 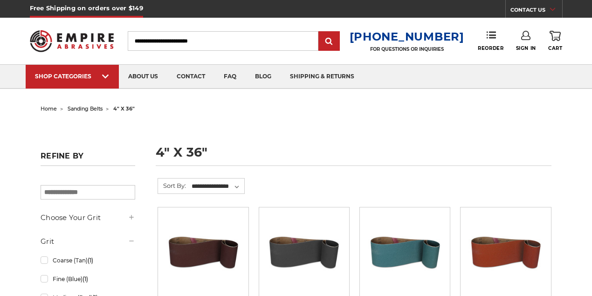 What do you see at coordinates (88, 260) in the screenshot?
I see `a: Coarse (Tan)` at bounding box center [88, 260].